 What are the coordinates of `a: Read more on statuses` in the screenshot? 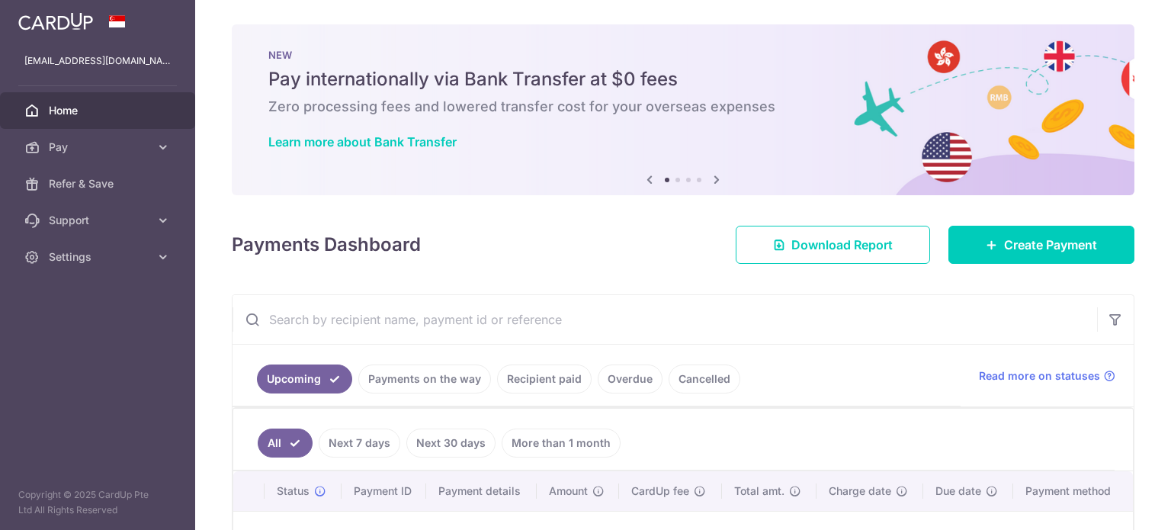 It's located at (1047, 376).